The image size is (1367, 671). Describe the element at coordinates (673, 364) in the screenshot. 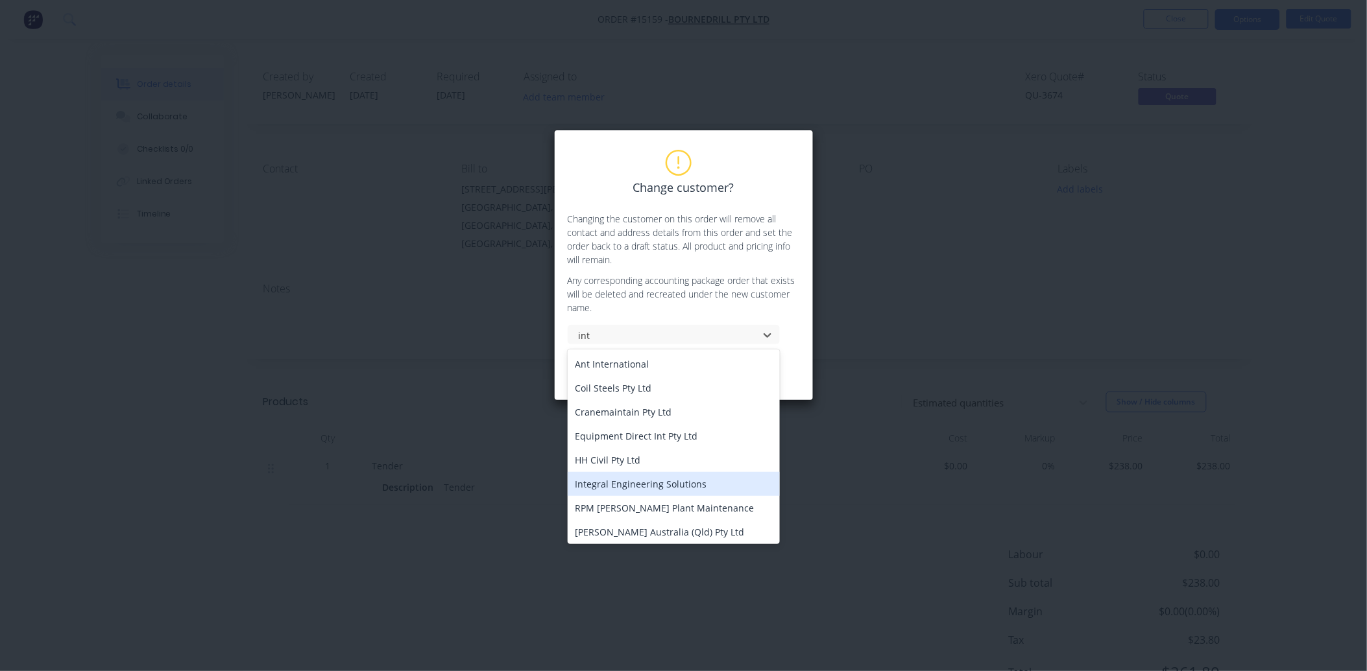

I see `div: Ant International` at that location.